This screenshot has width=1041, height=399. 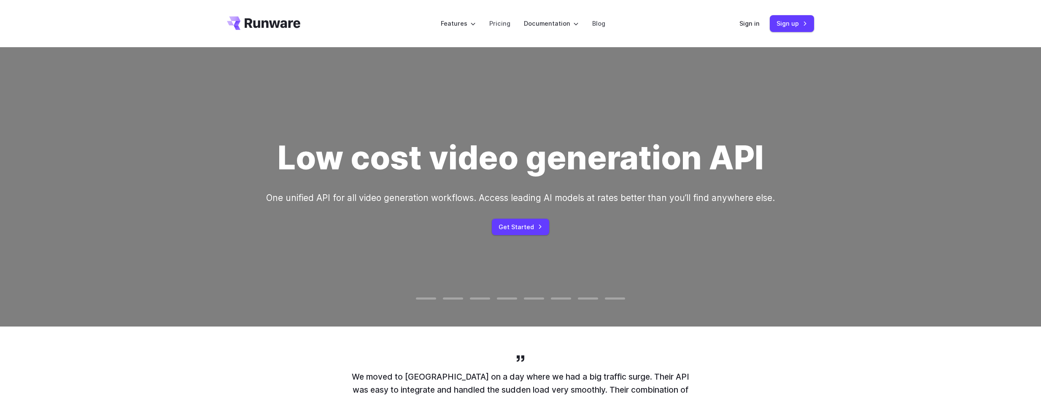 What do you see at coordinates (264, 23) in the screenshot?
I see `a: Go to /` at bounding box center [264, 23].